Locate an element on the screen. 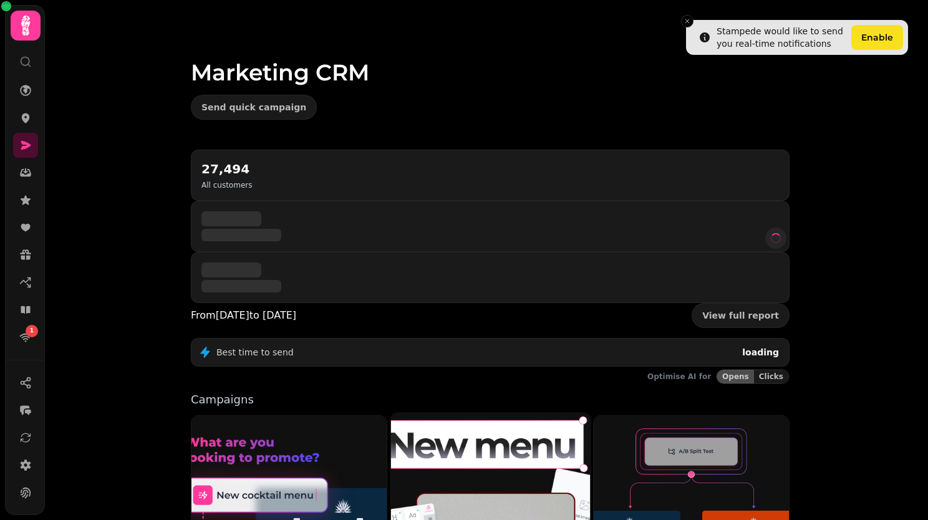 The width and height of the screenshot is (928, 520). a: 1 is located at coordinates (26, 337).